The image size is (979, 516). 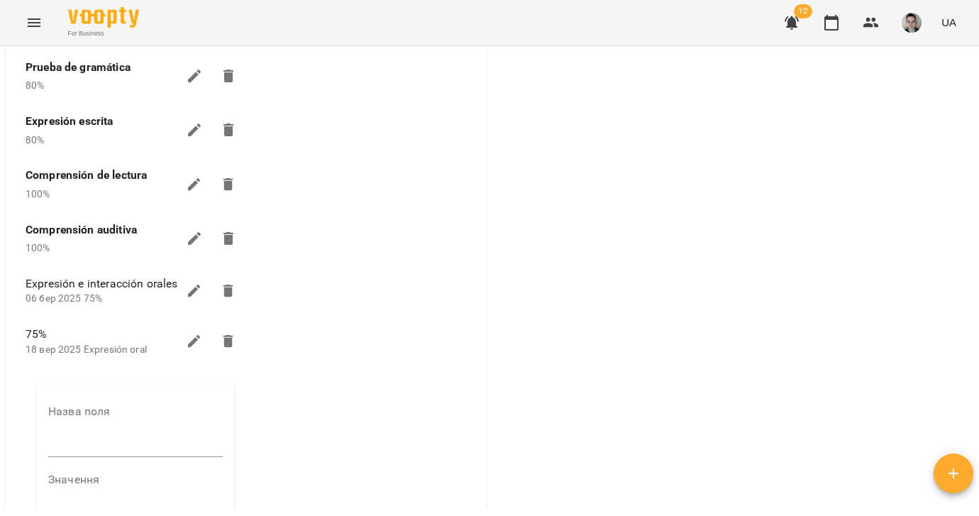 I want to click on span: UA, so click(x=949, y=22).